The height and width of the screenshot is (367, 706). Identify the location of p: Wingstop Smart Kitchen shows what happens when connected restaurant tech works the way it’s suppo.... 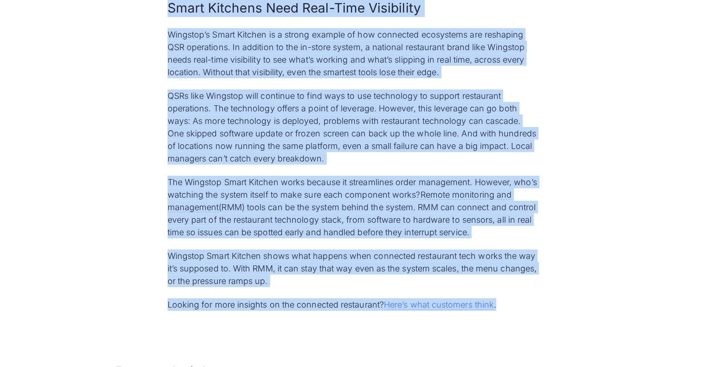
(353, 268).